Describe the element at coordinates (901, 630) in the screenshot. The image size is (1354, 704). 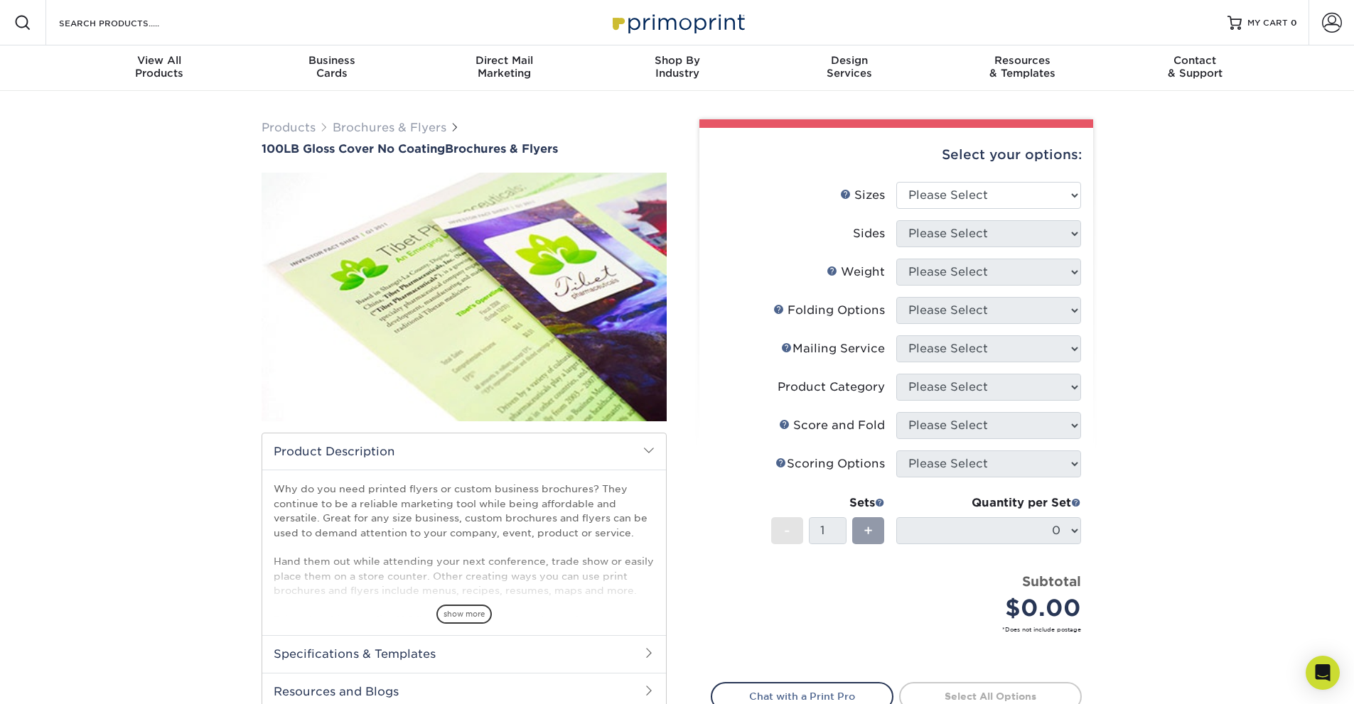
I see `small: *Does not include postage` at that location.